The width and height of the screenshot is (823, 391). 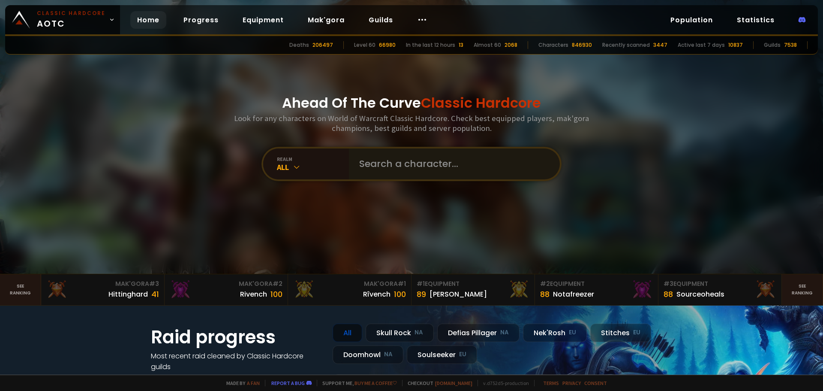 I want to click on div: Defias Pillager, so click(x=478, y=332).